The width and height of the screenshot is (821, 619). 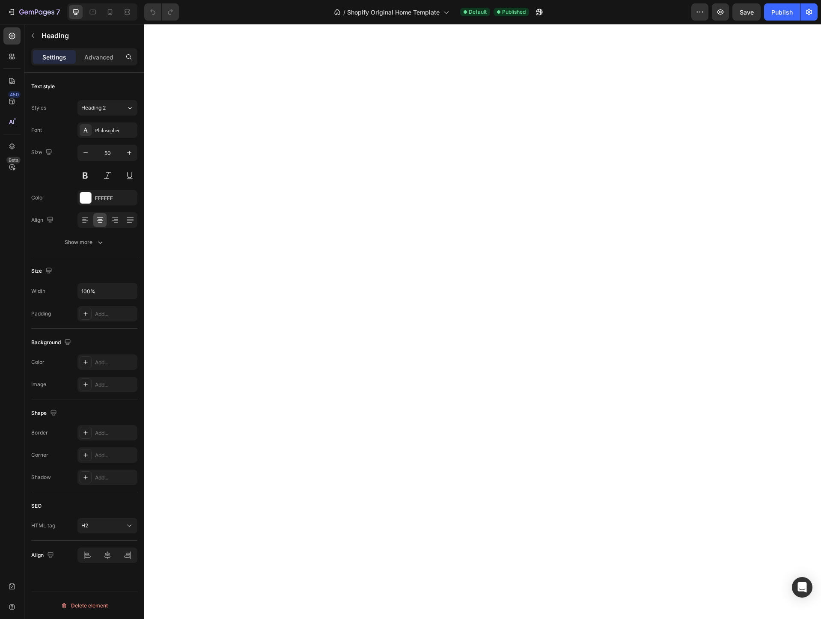 I want to click on button: Heading 2, so click(x=107, y=108).